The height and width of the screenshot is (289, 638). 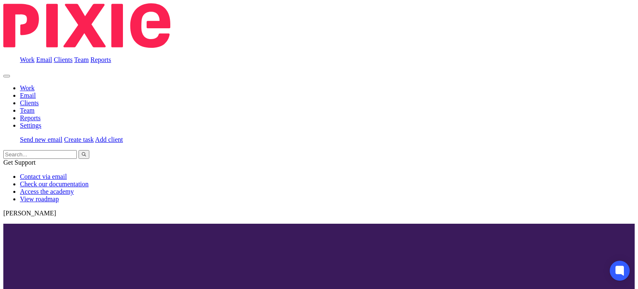 What do you see at coordinates (84, 154) in the screenshot?
I see `button: Search` at bounding box center [84, 154].